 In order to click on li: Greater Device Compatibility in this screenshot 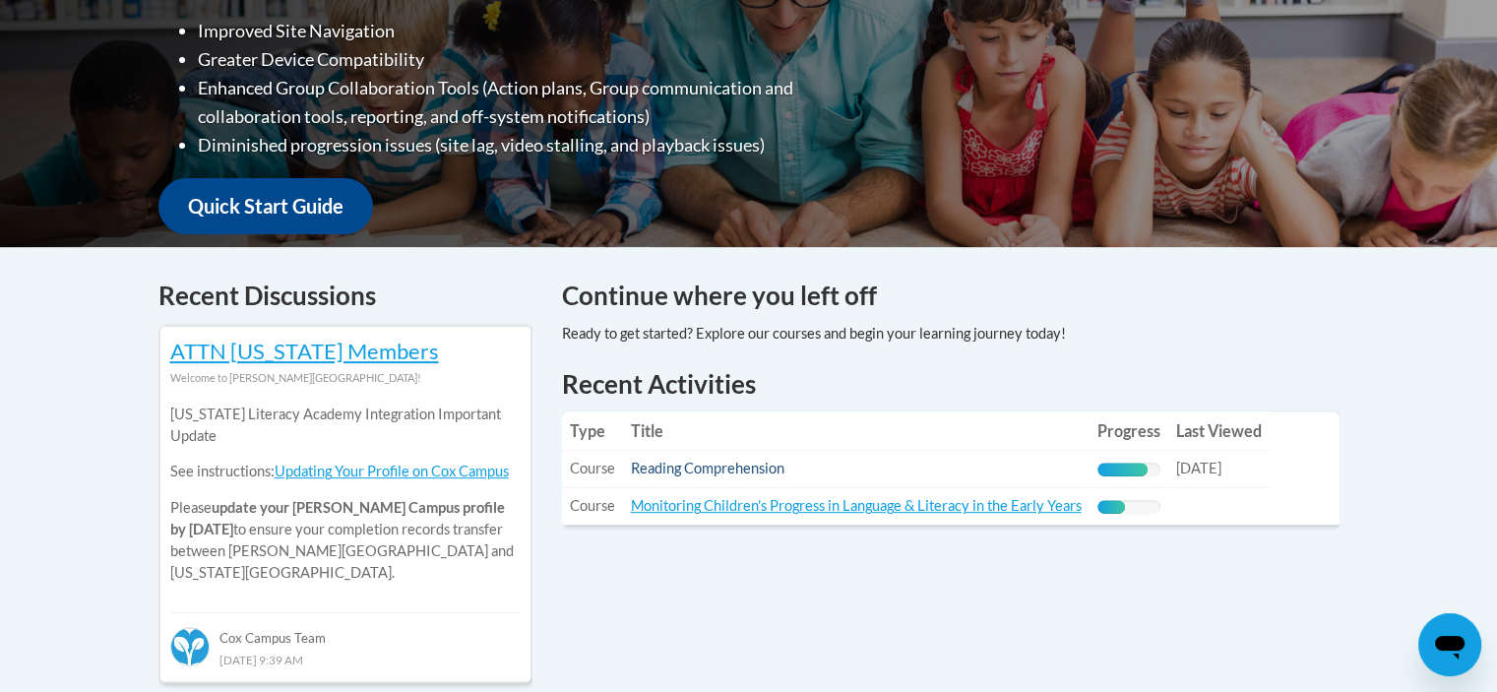, I will do `click(534, 59)`.